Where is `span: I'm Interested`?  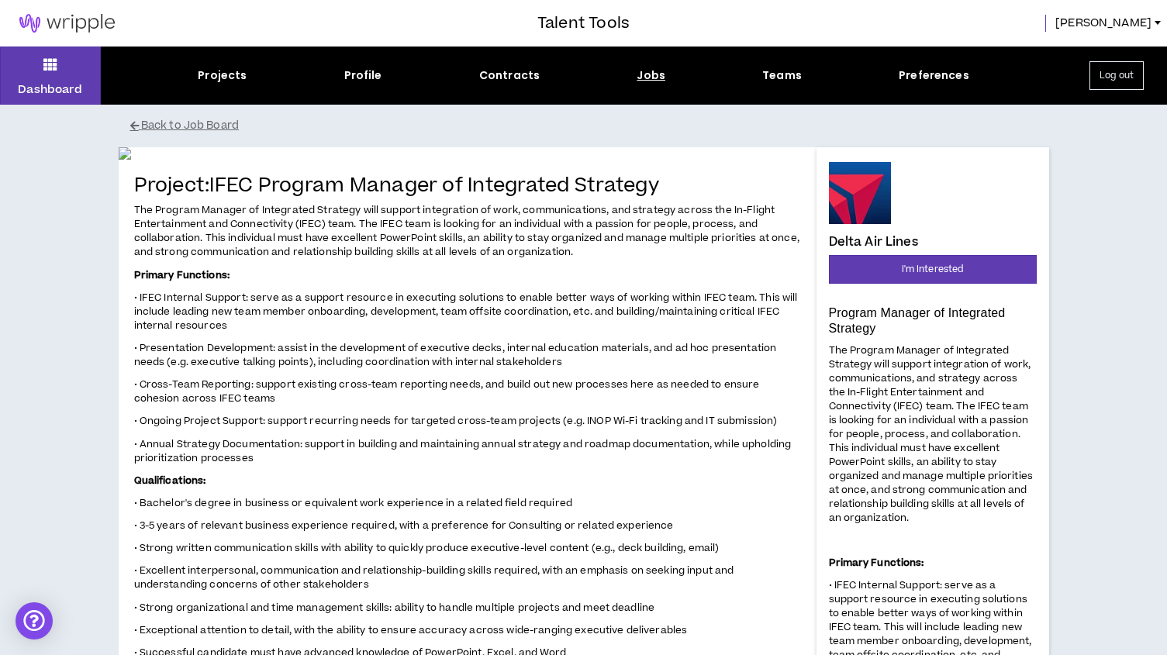
span: I'm Interested is located at coordinates (933, 269).